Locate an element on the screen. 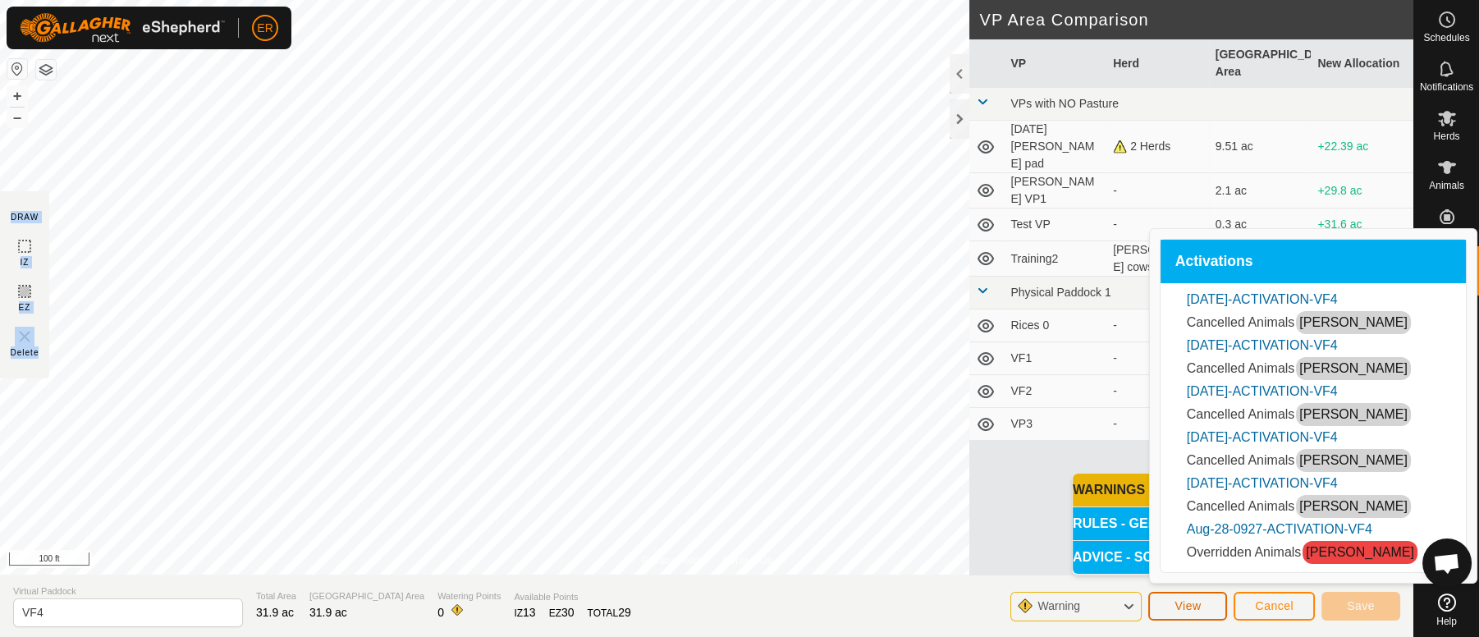 The image size is (1479, 637). span: Delete is located at coordinates (25, 352).